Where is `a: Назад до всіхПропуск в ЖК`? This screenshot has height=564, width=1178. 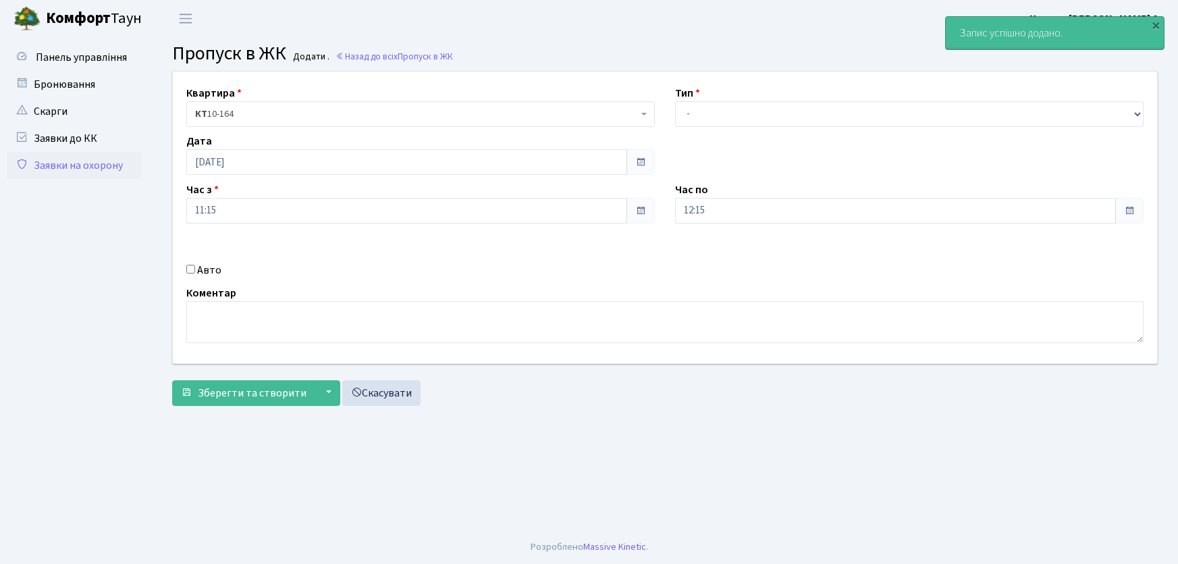
a: Назад до всіхПропуск в ЖК is located at coordinates (394, 56).